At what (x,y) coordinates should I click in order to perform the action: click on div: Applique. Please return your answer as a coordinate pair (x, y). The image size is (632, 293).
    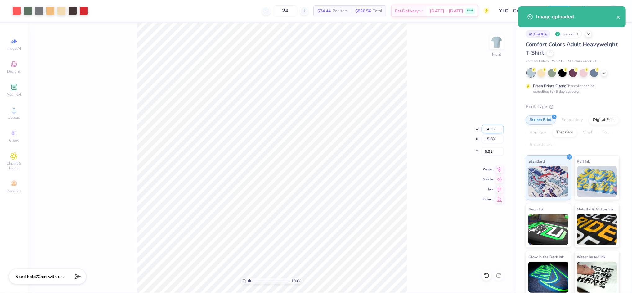
    Looking at the image, I should click on (538, 132).